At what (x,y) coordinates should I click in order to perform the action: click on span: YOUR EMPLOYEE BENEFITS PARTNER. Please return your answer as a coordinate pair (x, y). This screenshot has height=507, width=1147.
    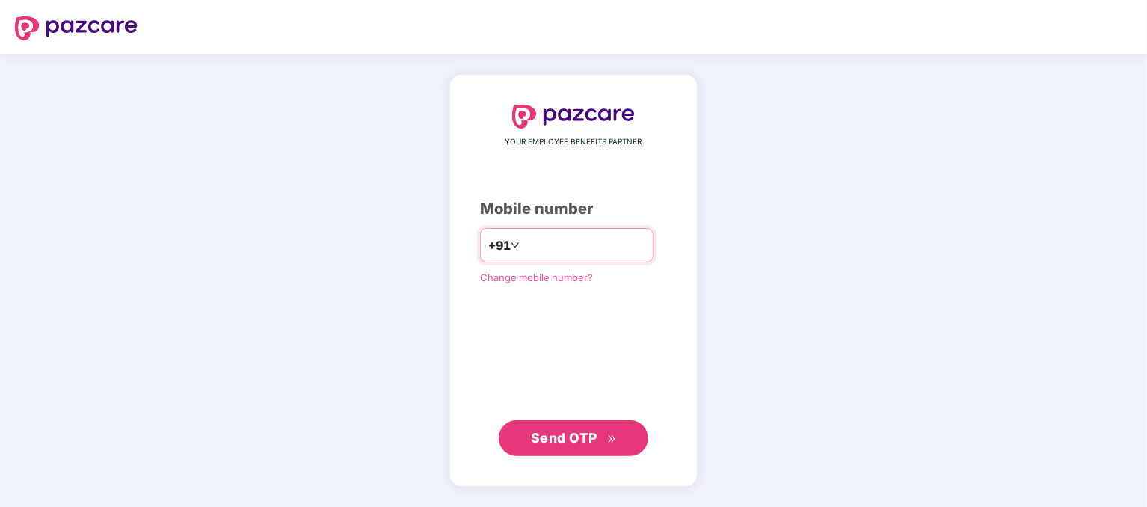
    Looking at the image, I should click on (573, 142).